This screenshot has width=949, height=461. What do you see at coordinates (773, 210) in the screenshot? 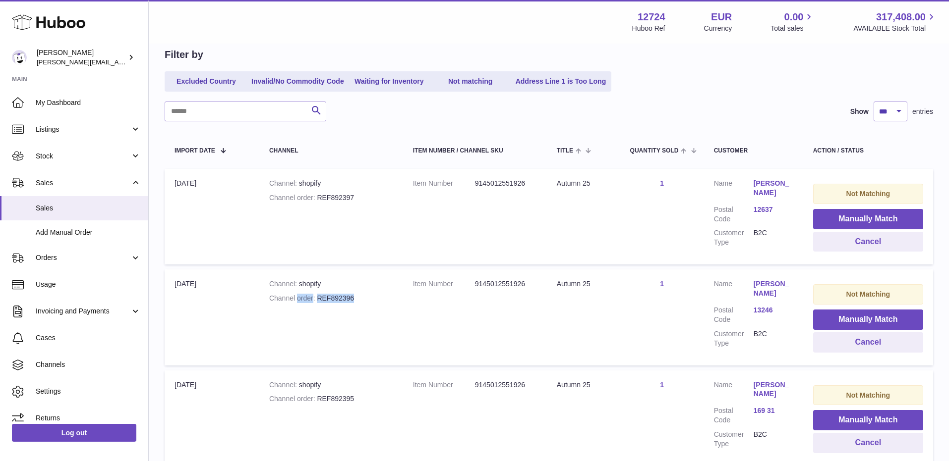
I see `a: 12637` at bounding box center [773, 210].